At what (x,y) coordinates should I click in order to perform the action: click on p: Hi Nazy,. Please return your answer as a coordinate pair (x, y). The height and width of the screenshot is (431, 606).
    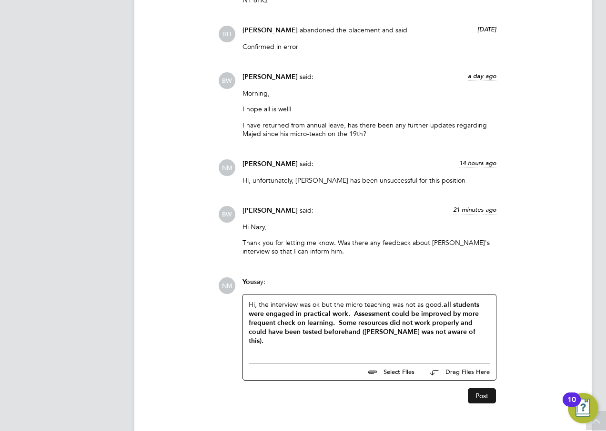
    Looking at the image, I should click on (369, 227).